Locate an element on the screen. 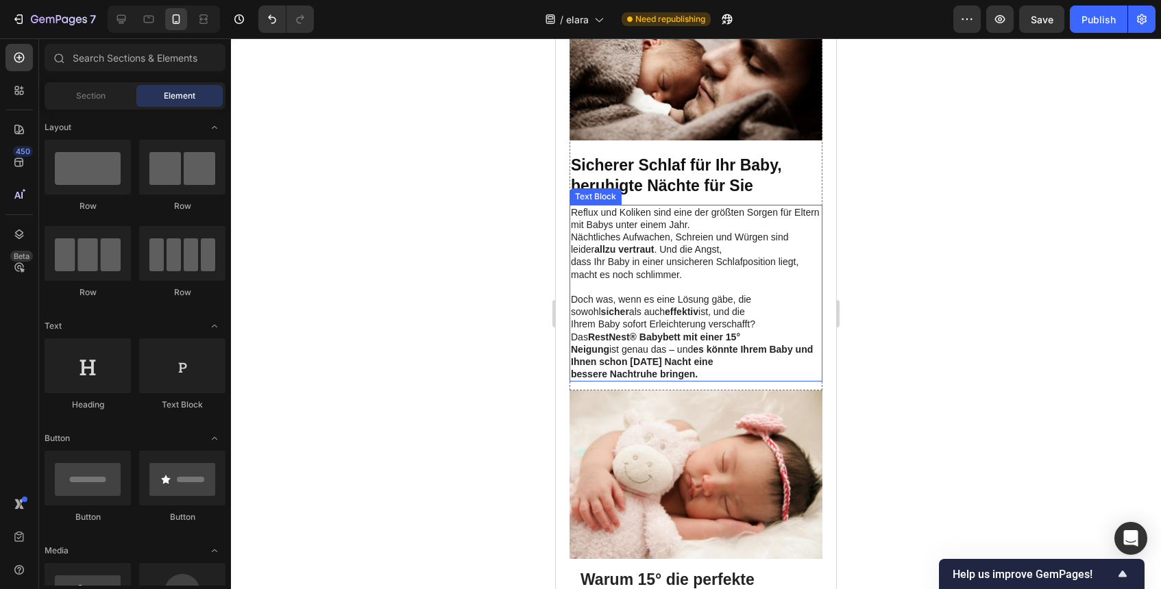 The height and width of the screenshot is (589, 1161). p: ist genau das – und is located at coordinates (140, 317).